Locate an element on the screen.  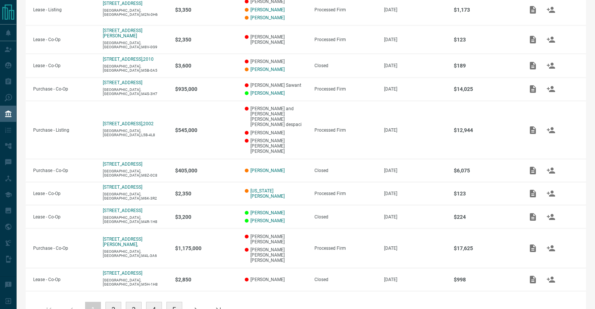
p: Purchase - Listing is located at coordinates (64, 130).